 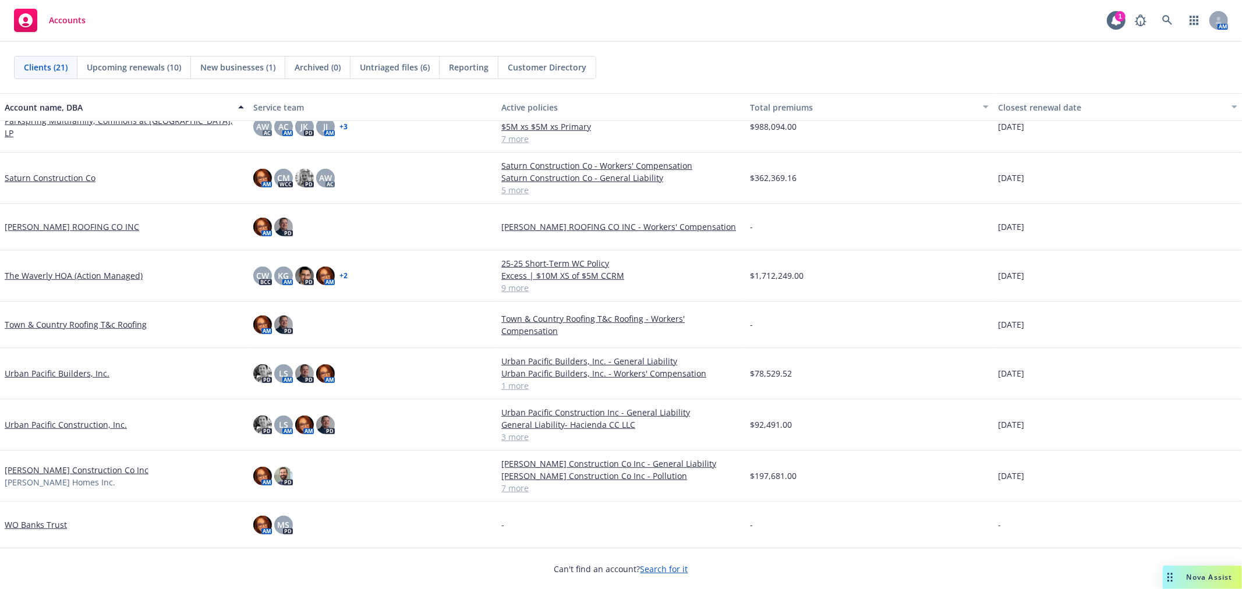 I want to click on div: Account name, DBA, so click(x=118, y=107).